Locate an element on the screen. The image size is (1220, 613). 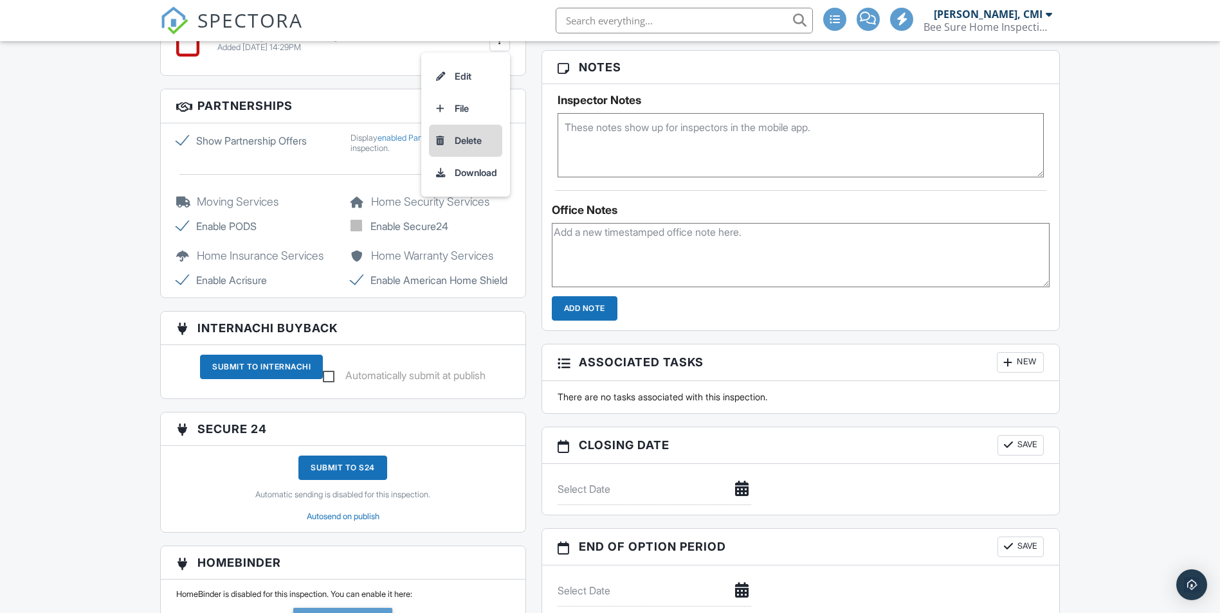
a: Submit to S24 is located at coordinates (343, 473).